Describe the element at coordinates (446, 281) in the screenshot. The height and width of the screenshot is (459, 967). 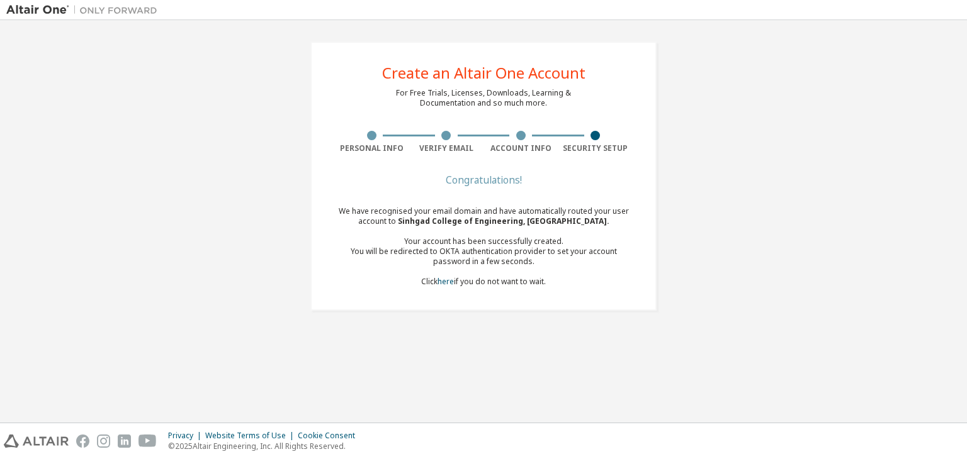
I see `a: here` at that location.